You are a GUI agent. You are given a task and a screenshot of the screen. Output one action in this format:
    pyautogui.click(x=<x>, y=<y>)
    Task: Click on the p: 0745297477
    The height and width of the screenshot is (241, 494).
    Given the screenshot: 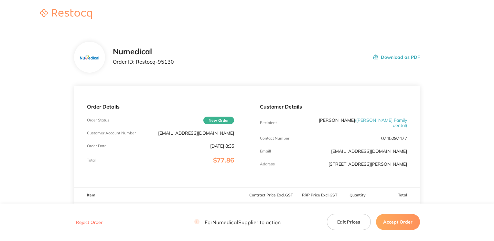 What is the action you would take?
    pyautogui.click(x=394, y=138)
    